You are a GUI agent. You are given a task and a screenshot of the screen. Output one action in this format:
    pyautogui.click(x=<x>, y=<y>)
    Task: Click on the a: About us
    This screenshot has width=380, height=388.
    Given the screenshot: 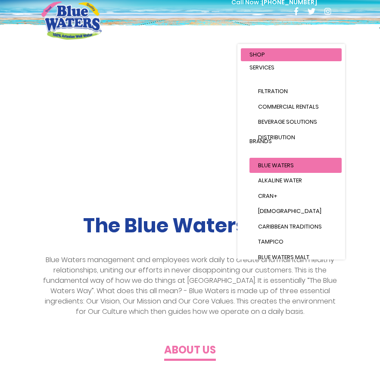 What is the action you would take?
    pyautogui.click(x=190, y=351)
    